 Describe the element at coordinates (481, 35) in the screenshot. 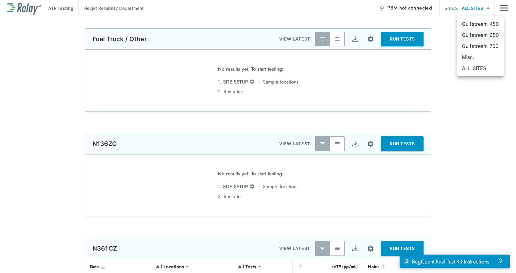

I see `li: Gulfstream 650` at that location.